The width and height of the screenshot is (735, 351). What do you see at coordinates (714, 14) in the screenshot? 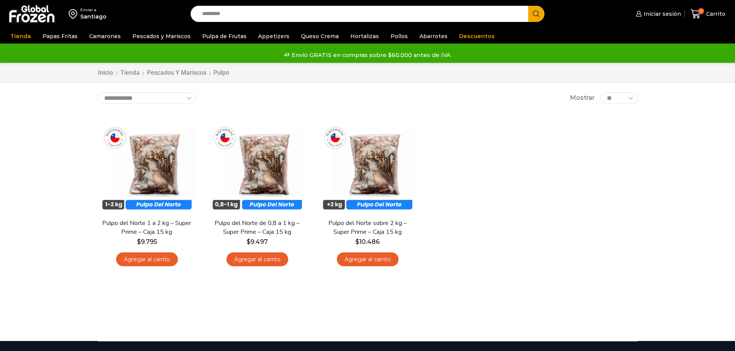
I see `span: Carrito` at bounding box center [714, 14].